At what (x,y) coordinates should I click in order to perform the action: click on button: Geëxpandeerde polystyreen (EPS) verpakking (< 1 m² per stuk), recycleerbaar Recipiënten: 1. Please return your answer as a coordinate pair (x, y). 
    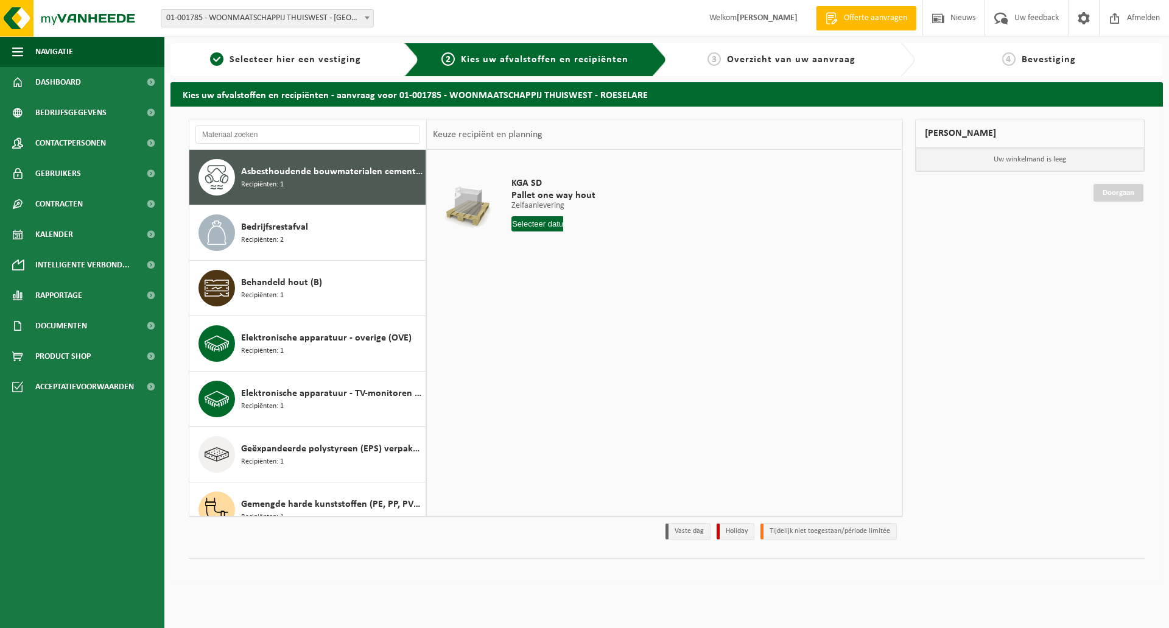
    Looking at the image, I should click on (308, 454).